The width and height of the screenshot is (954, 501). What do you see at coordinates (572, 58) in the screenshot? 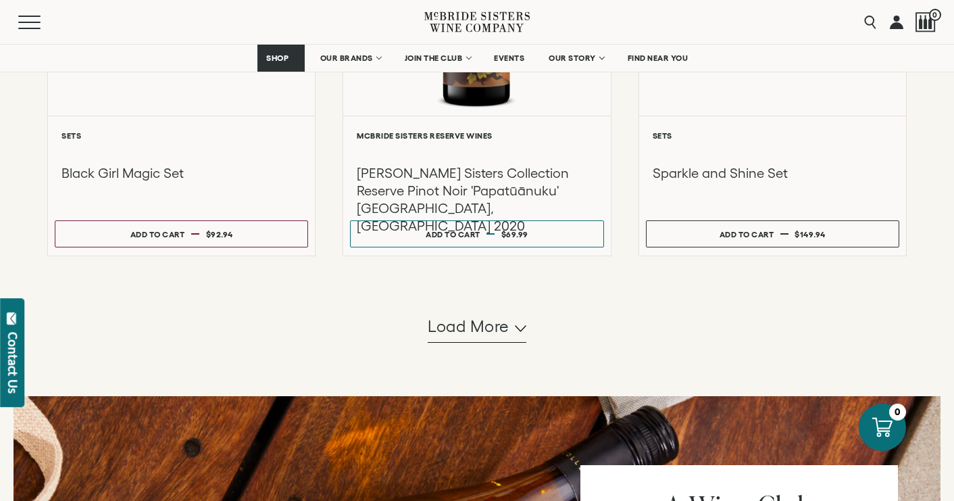
I see `span: OUR STORY` at bounding box center [572, 58].